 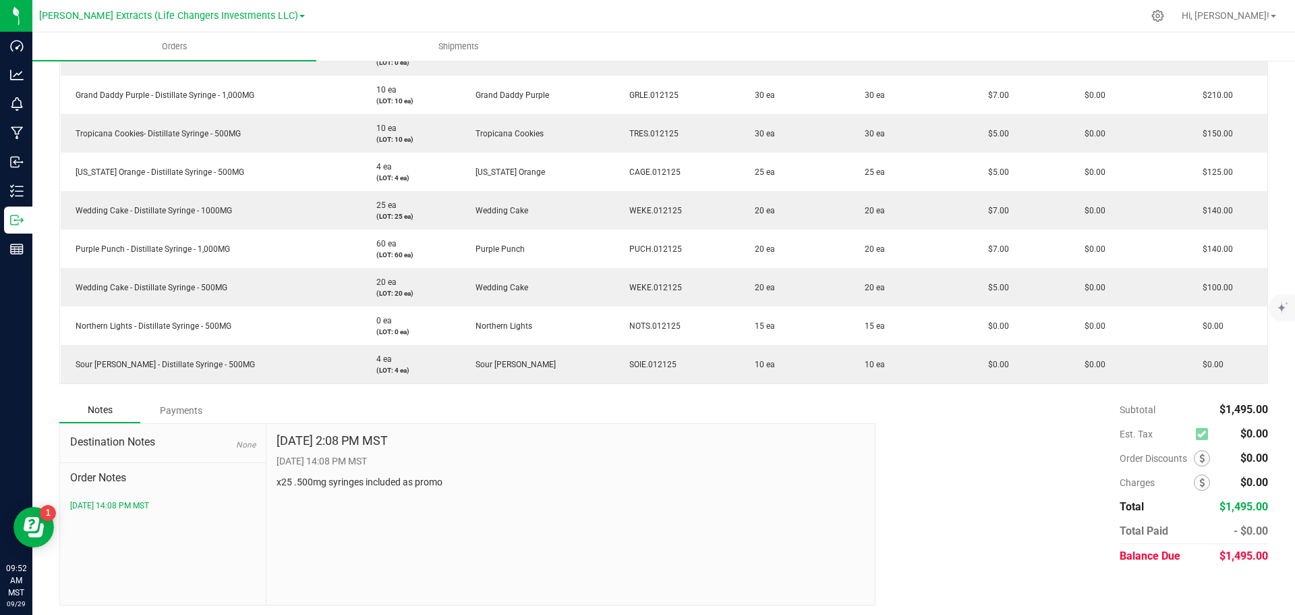 I want to click on p: (LOT: 20 ea), so click(x=411, y=293).